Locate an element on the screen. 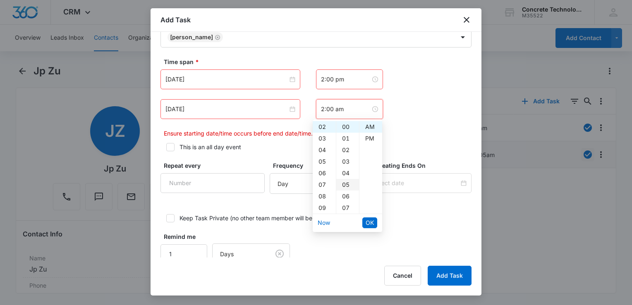  button: Clear is located at coordinates (280, 254).